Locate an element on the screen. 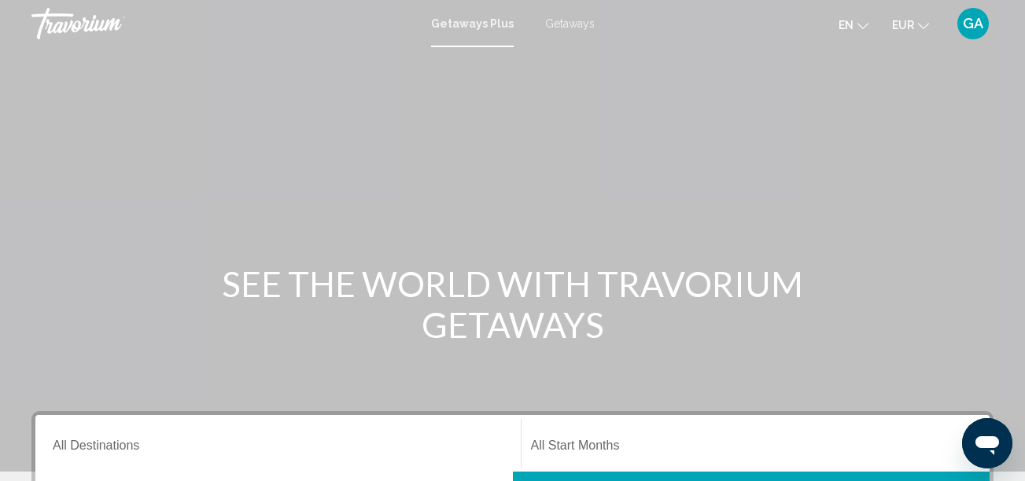 This screenshot has height=481, width=1025. button: Change language is located at coordinates (854, 24).